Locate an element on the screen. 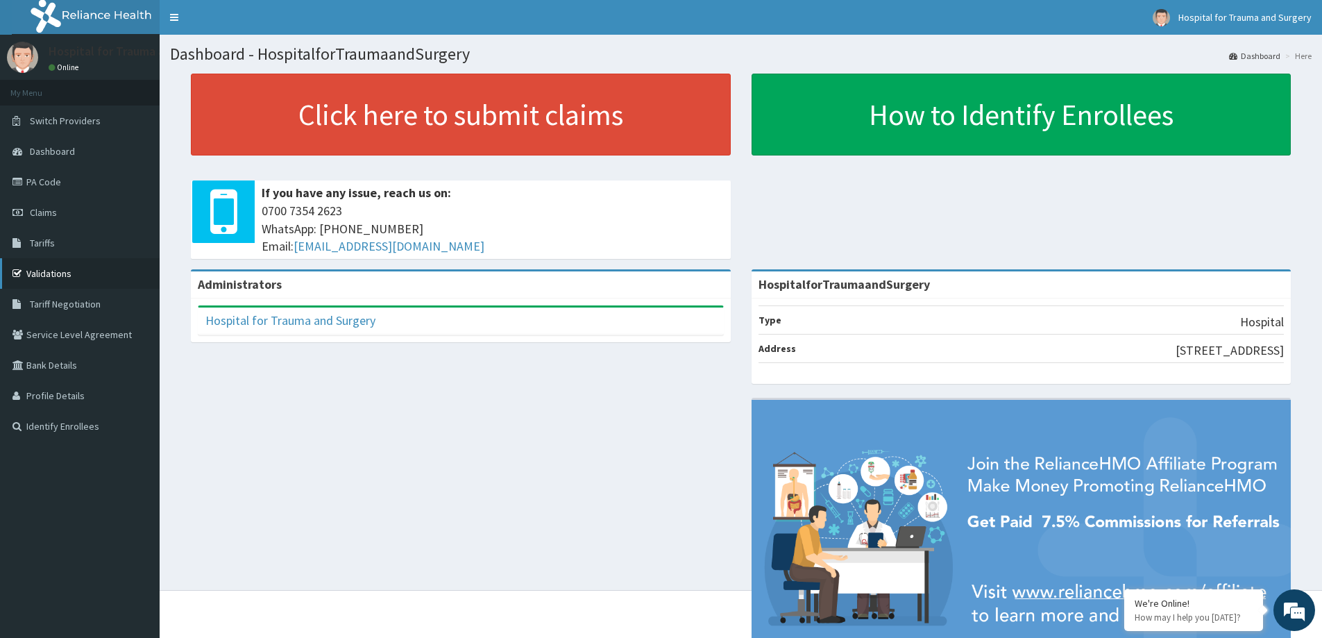  a: How to Identify Enrollees is located at coordinates (1022, 115).